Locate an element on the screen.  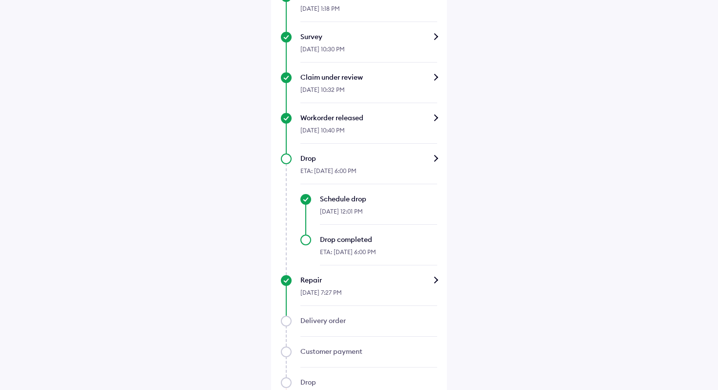
div: Survey is located at coordinates (369, 37).